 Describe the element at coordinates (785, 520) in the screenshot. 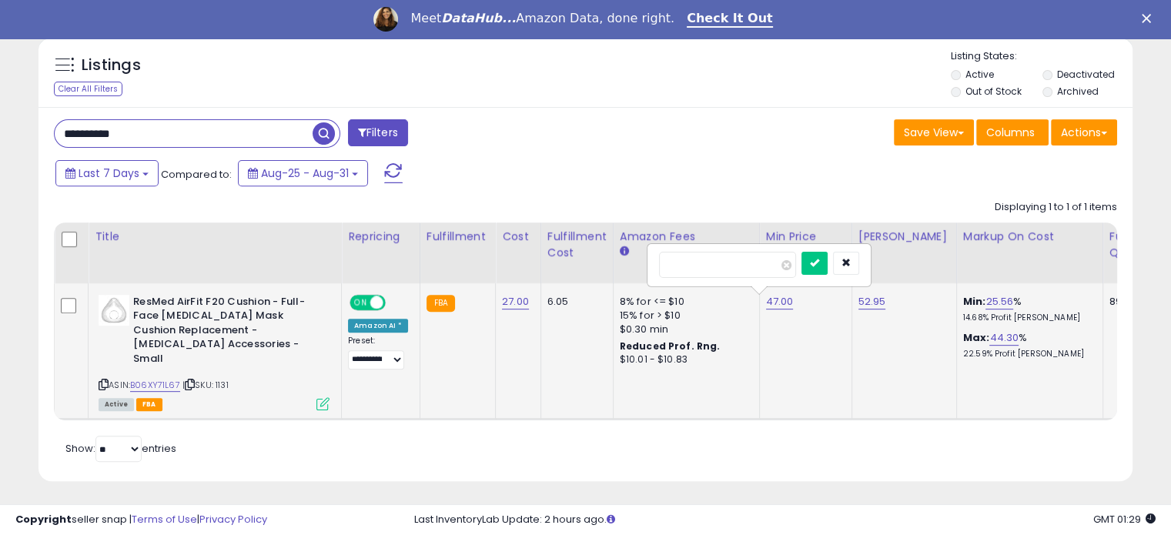

I see `div: Last InventoryLab Update: 2 hours ago.` at that location.